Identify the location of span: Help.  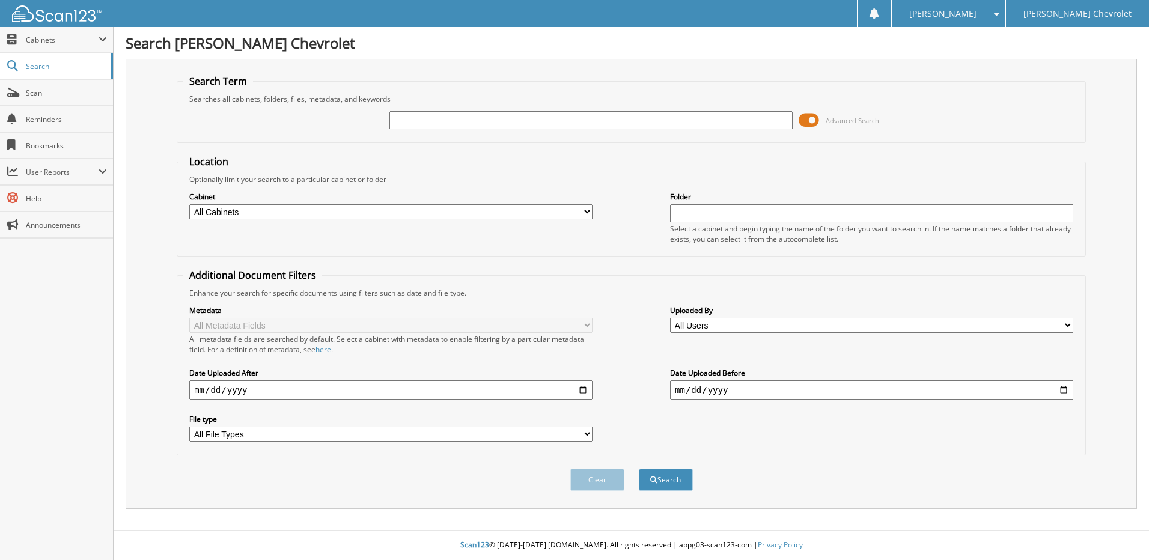
(66, 198).